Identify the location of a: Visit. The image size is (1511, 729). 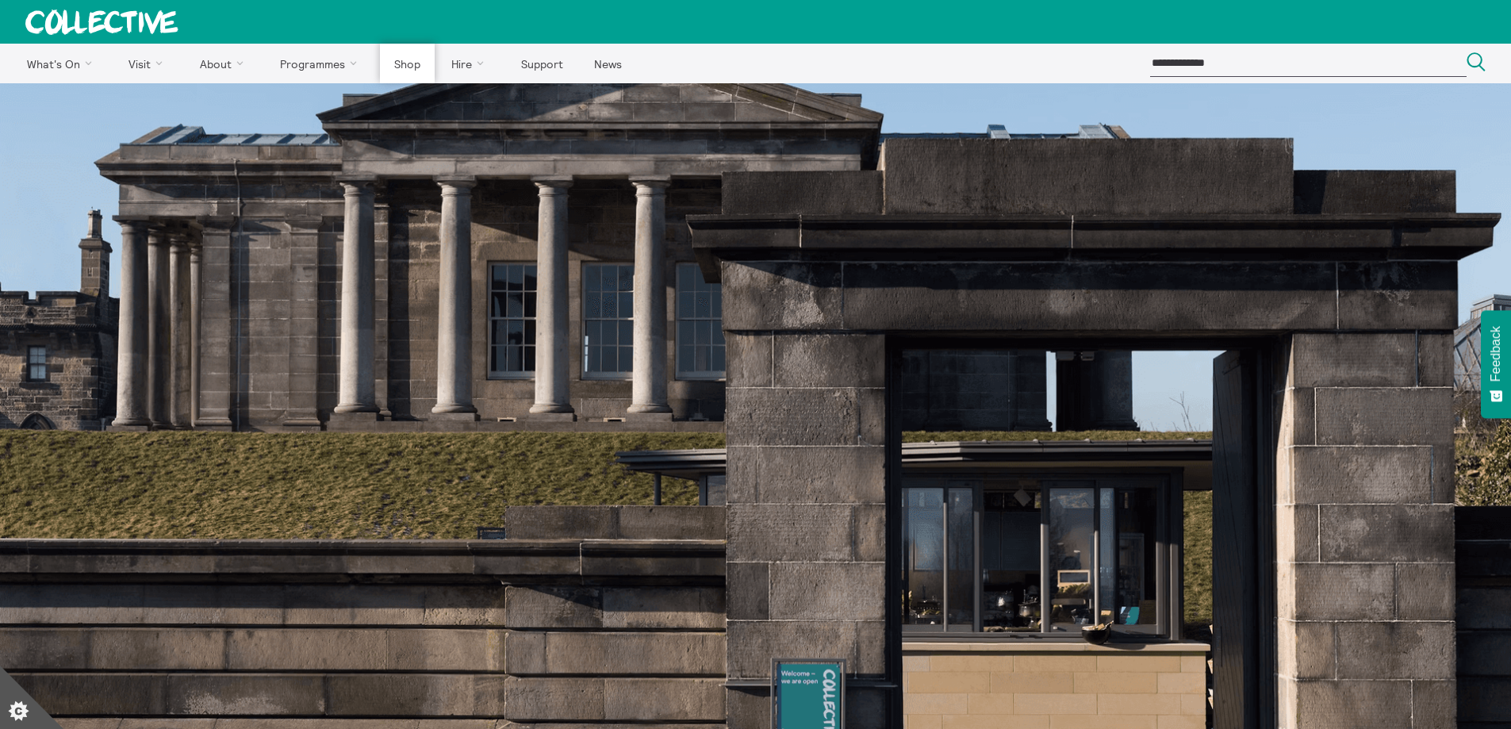
(149, 63).